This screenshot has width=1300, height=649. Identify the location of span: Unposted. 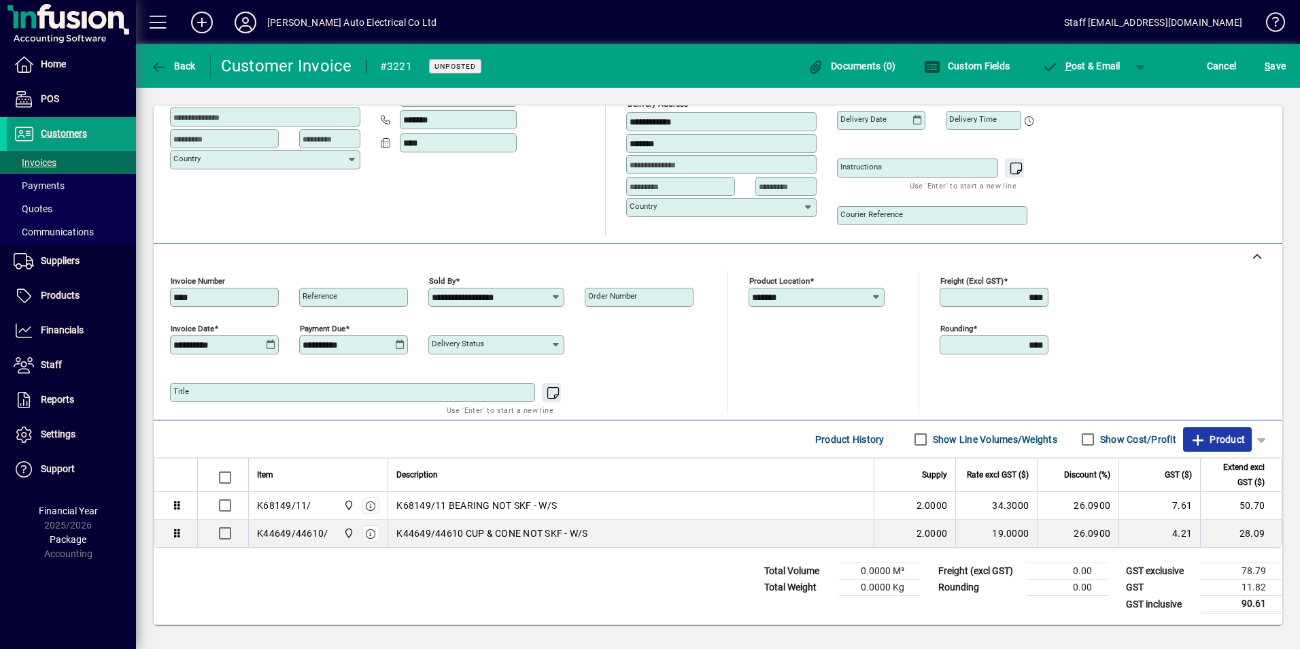
(455, 66).